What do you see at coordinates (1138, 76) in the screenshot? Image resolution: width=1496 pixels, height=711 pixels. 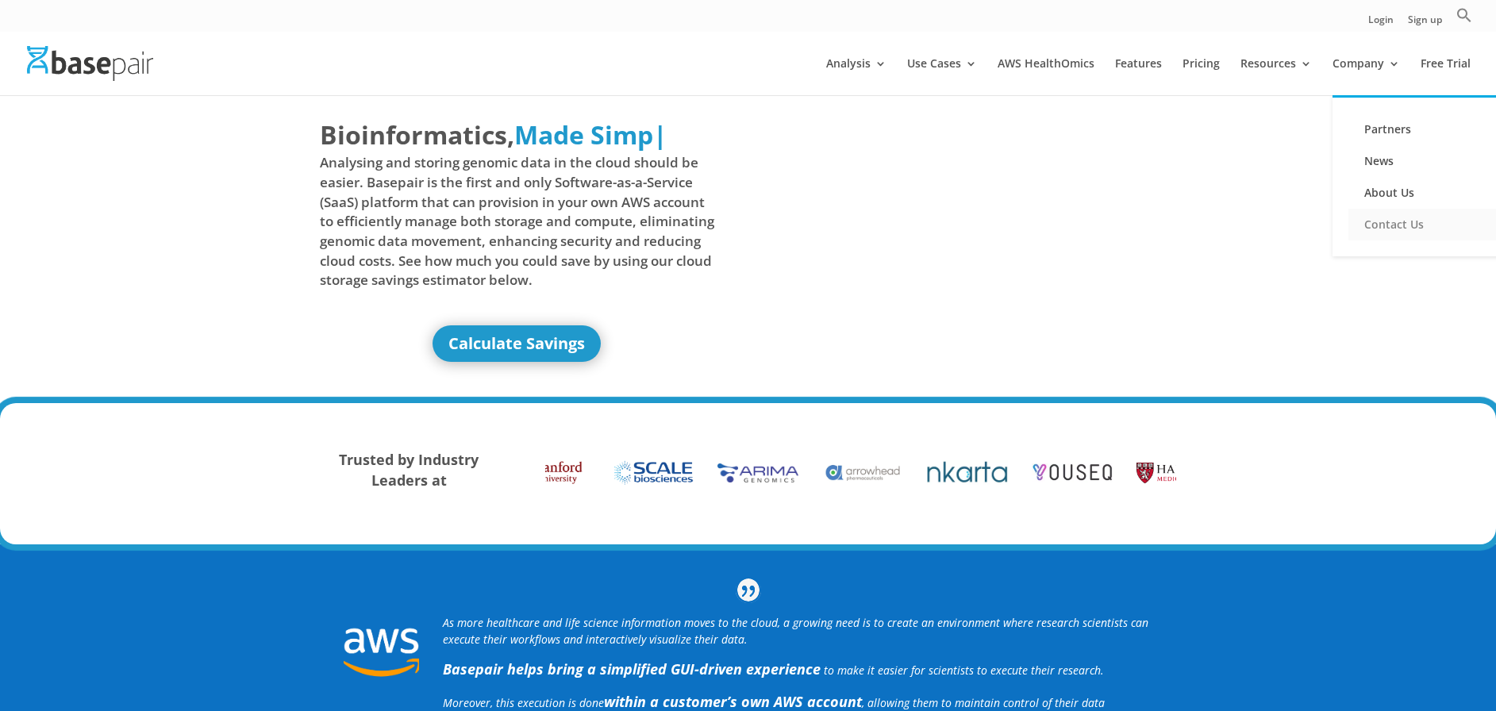 I see `a: Features` at bounding box center [1138, 76].